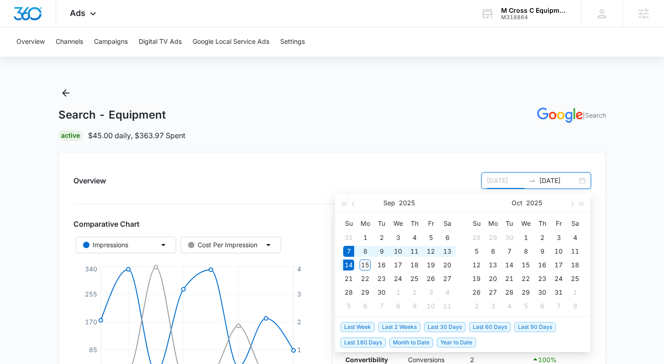 This screenshot has height=364, width=664. I want to click on td: 2025-10-22, so click(526, 279).